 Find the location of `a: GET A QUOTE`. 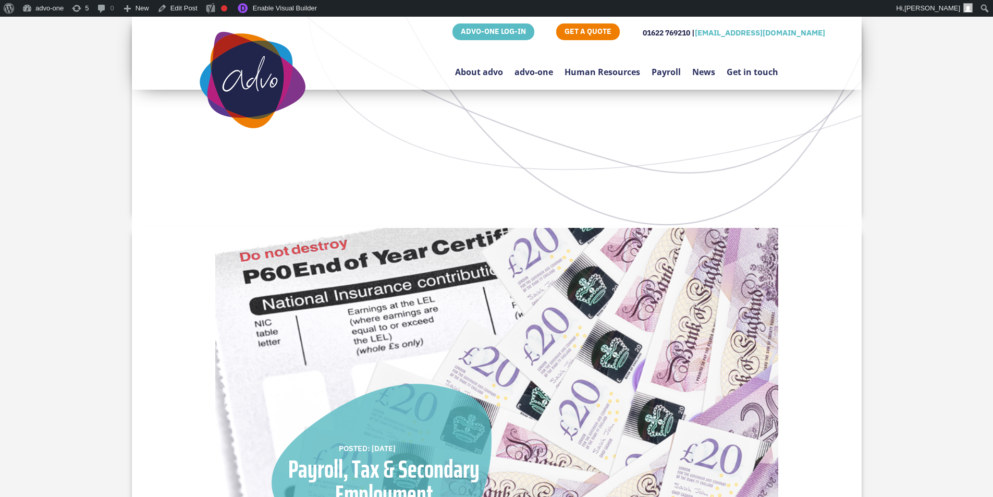

a: GET A QUOTE is located at coordinates (588, 32).